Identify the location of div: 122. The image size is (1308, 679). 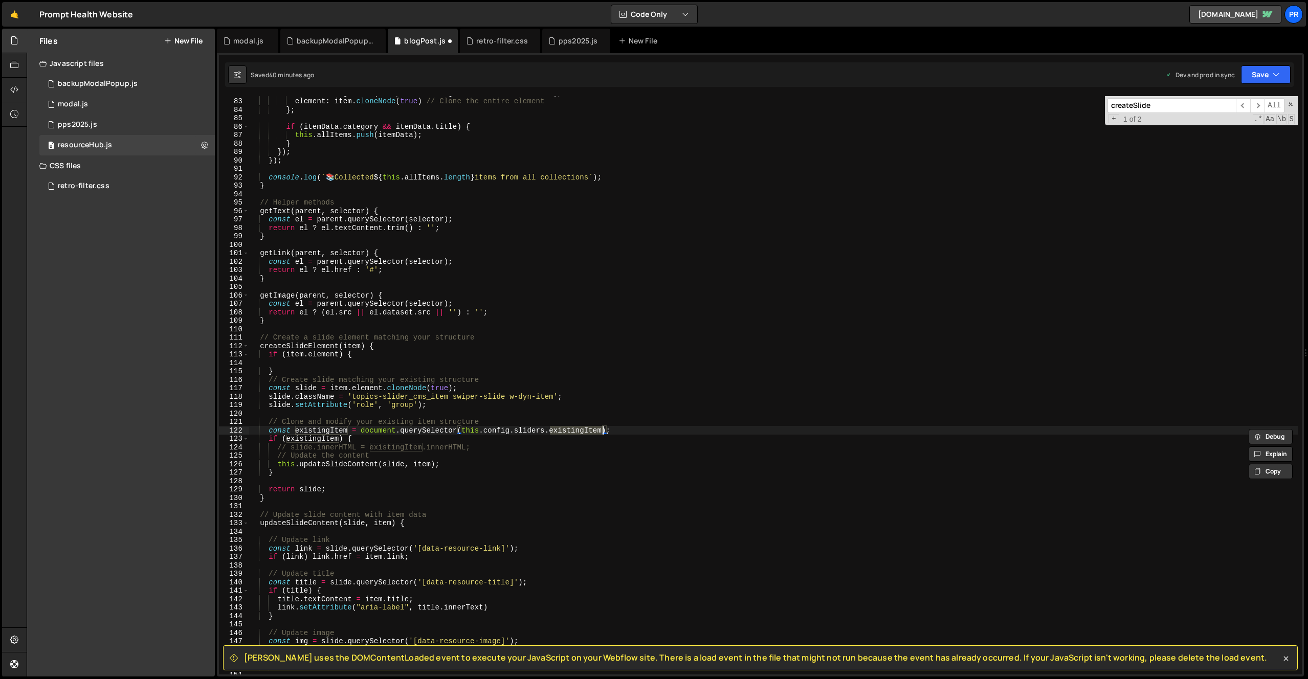
(234, 431).